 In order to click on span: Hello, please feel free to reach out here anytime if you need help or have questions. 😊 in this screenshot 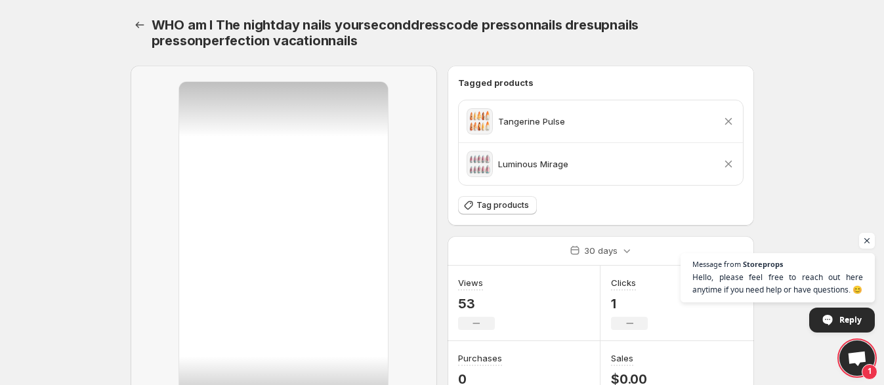, I will do `click(778, 283)`.